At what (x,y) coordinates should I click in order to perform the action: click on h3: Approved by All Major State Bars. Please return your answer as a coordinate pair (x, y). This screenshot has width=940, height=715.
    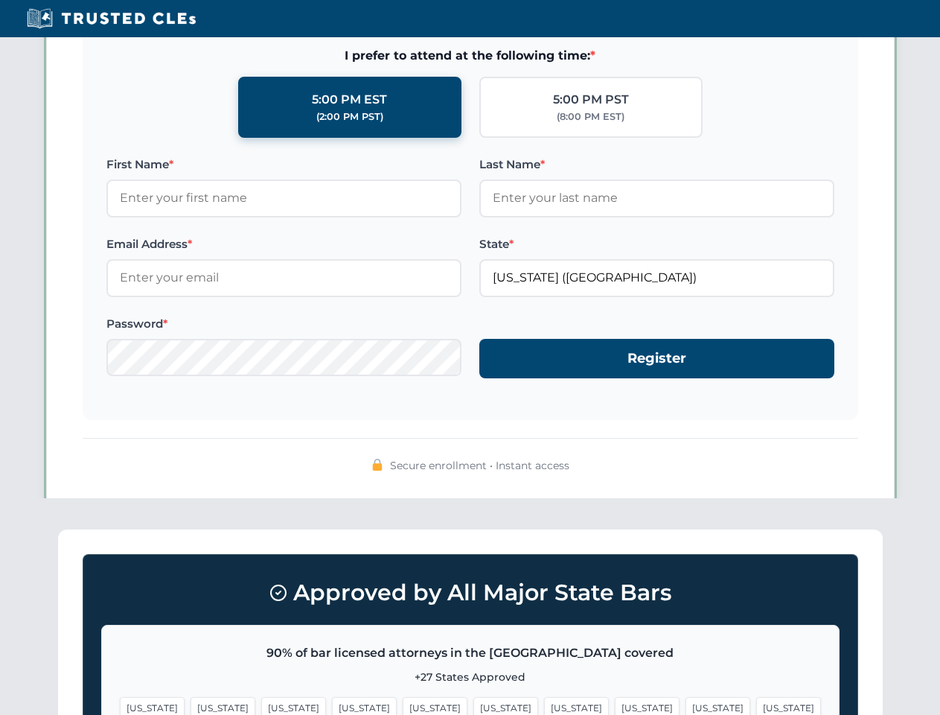
    Looking at the image, I should click on (470, 593).